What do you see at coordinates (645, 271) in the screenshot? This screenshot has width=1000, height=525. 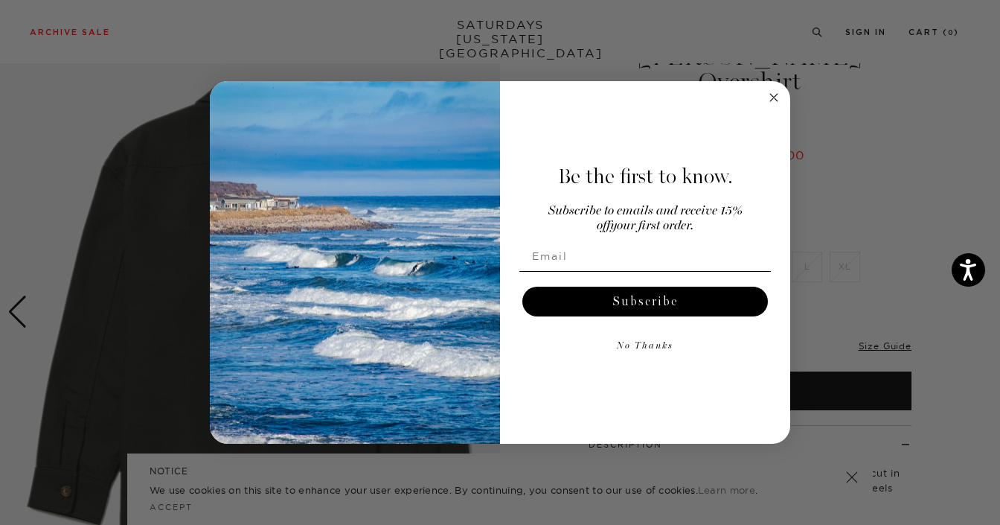 I see `img: underline` at bounding box center [645, 271].